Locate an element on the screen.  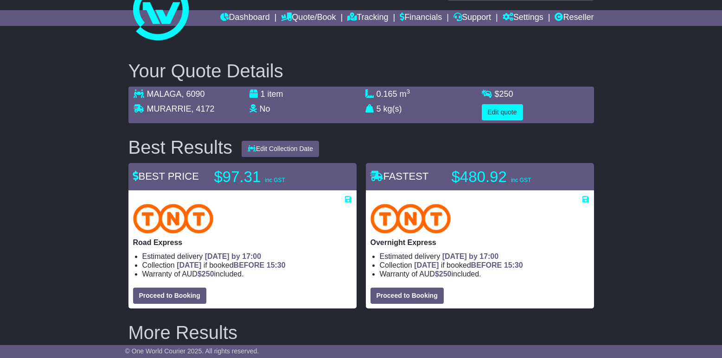
img: TNT Domestic: Road Express is located at coordinates (173, 219).